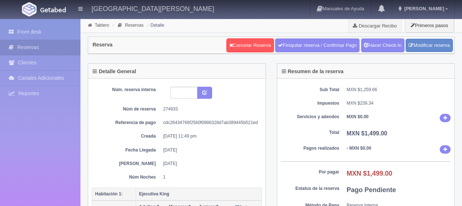  What do you see at coordinates (126, 136) in the screenshot?
I see `dt: Creada` at bounding box center [126, 136].